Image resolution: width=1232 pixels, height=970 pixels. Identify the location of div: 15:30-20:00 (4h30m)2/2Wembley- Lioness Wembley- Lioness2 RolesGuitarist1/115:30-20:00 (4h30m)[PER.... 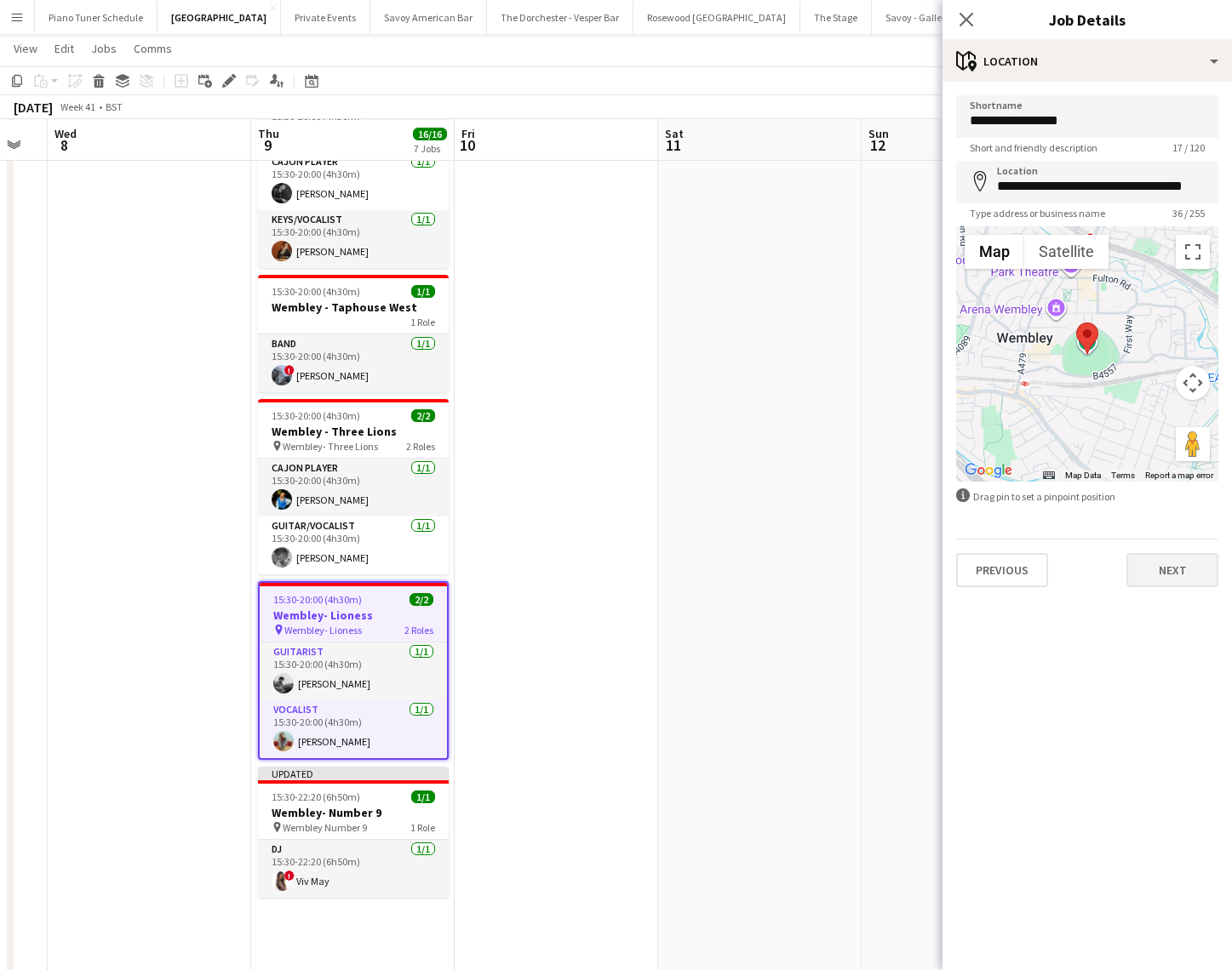
(353, 671).